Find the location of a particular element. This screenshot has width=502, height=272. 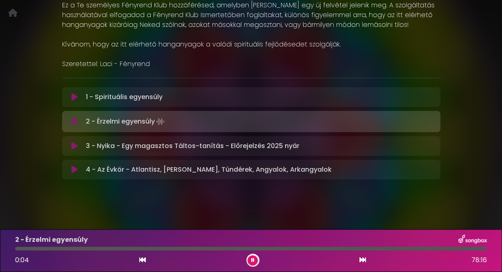

p: 3 - Nyika - Egy magasztos Táltos-tanítás - Előrejelzés 2025 nyár is located at coordinates (192, 146).